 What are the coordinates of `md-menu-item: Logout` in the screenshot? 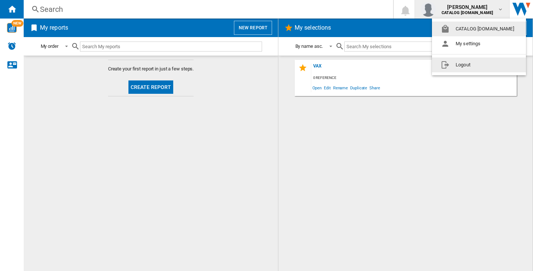 It's located at (479, 65).